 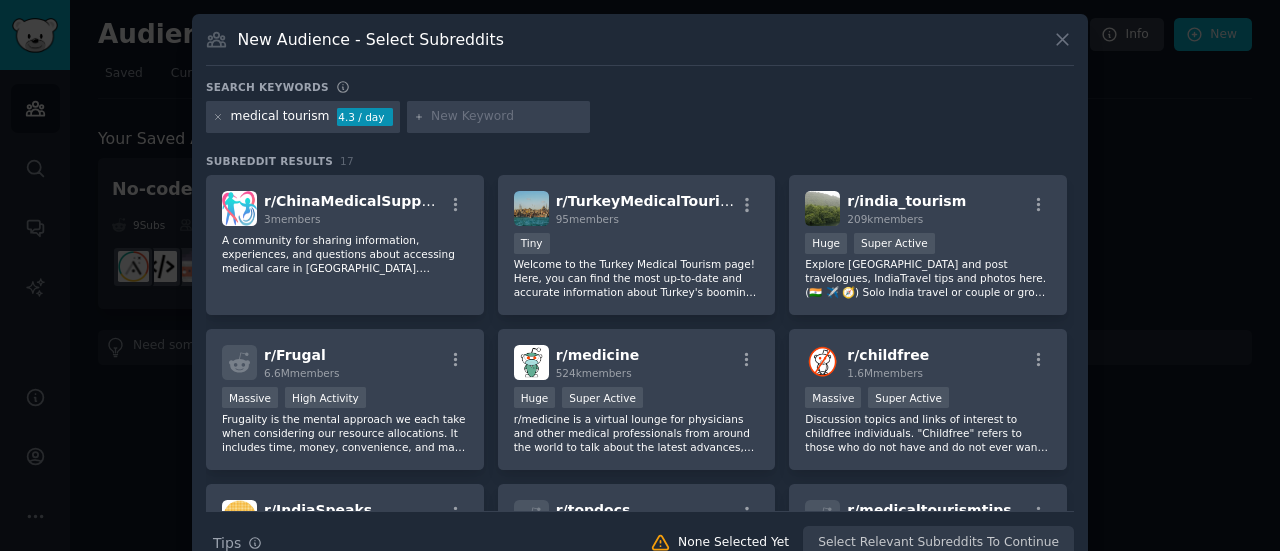 What do you see at coordinates (347, 161) in the screenshot?
I see `span: 17` at bounding box center [347, 161].